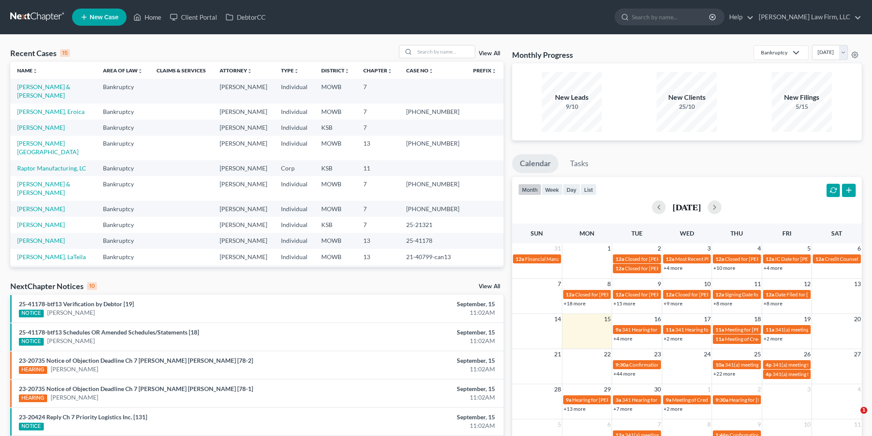 This screenshot has height=436, width=872. What do you see at coordinates (557, 319) in the screenshot?
I see `span: 14` at bounding box center [557, 319].